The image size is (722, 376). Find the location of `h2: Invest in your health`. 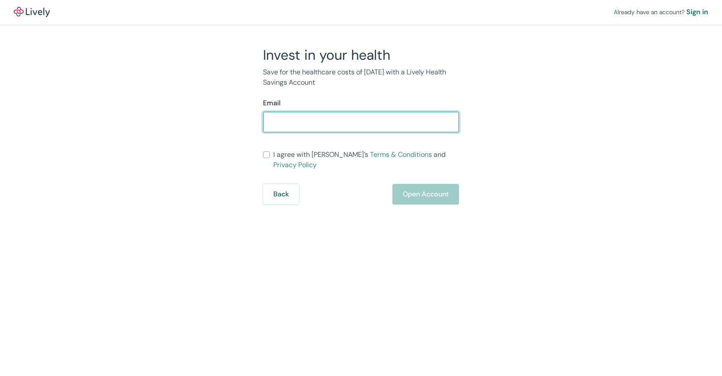

h2: Invest in your health is located at coordinates (361, 55).